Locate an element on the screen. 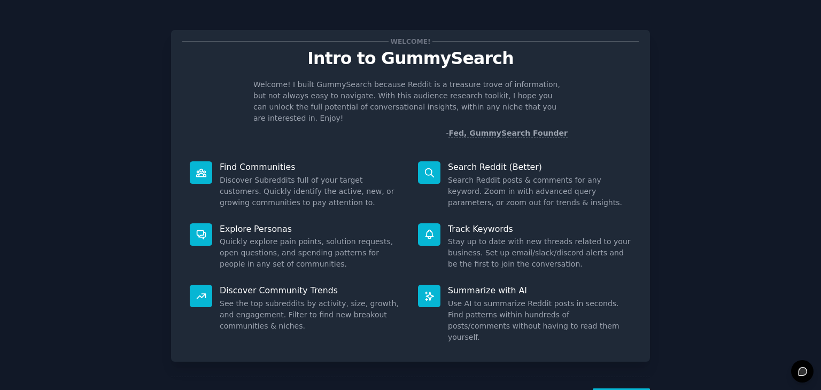  a: Fed, GummySearch Founder is located at coordinates (508, 133).